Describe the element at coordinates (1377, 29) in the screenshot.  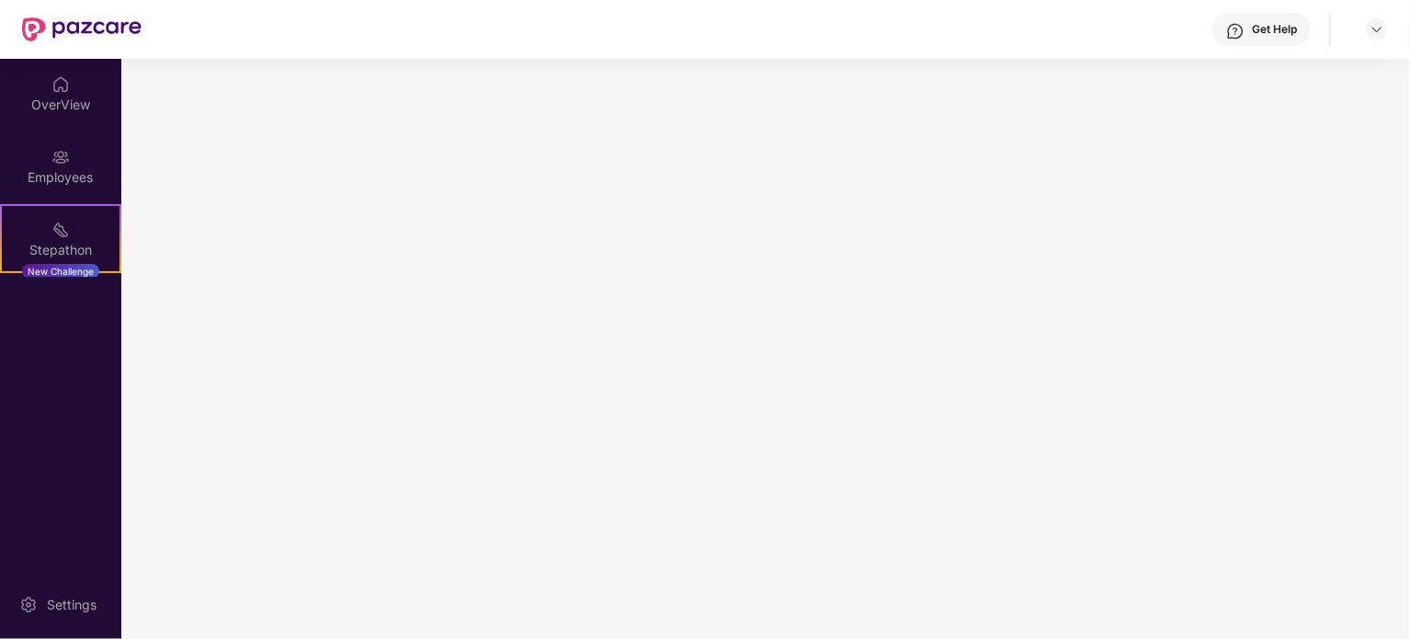
I see `img: svg+xml;base64,PHN2ZyBpZD0iRHJvcGRvd24tMzJ4MzIiIHhtbG5zPSJodHRwOi8vd3d3LnczLm9yZy8yMDAwL3N2ZyIgd2...` at that location.